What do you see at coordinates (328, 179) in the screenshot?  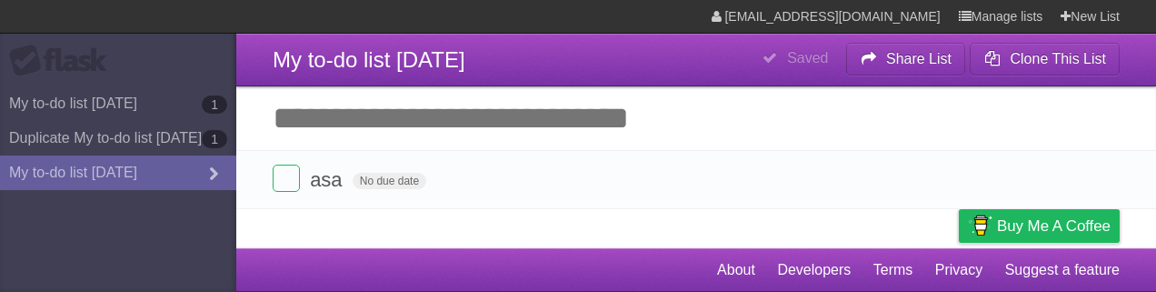 I see `span: asa` at bounding box center [328, 179].